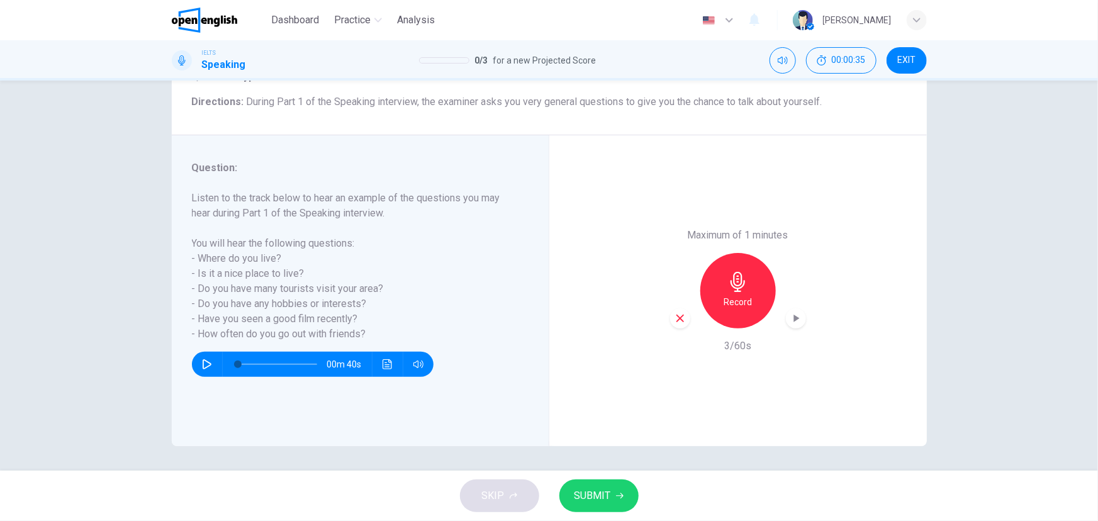 Image resolution: width=1098 pixels, height=521 pixels. I want to click on button: 00:00:35, so click(842, 60).